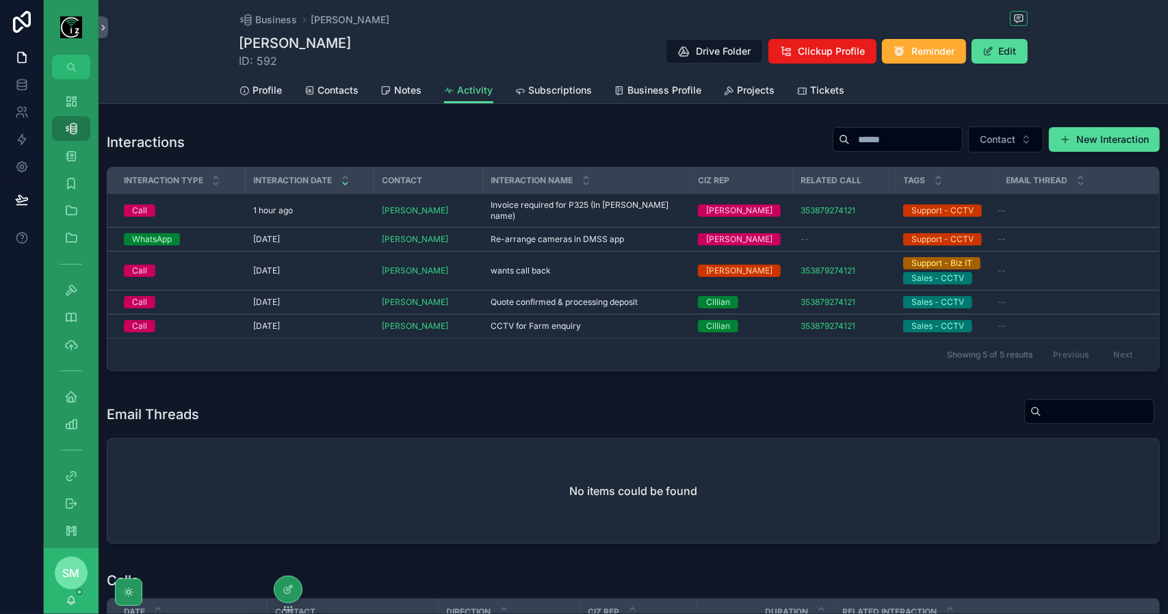 Image resolution: width=1168 pixels, height=614 pixels. I want to click on span: Contact, so click(402, 181).